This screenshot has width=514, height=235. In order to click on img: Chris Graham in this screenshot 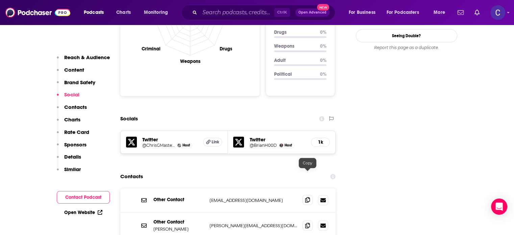, I will do `click(179, 145)`.